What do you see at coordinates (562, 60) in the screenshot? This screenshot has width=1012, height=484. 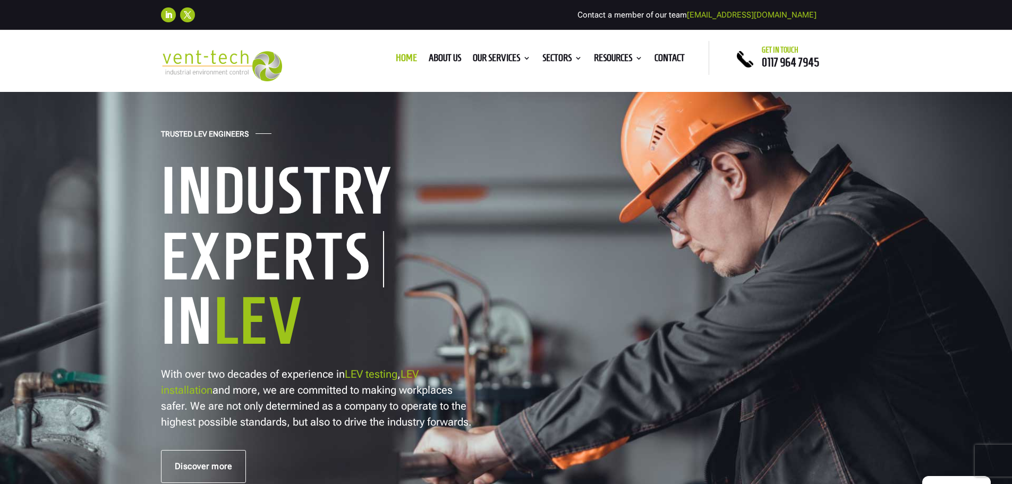 I see `a: Sectors` at bounding box center [562, 60].